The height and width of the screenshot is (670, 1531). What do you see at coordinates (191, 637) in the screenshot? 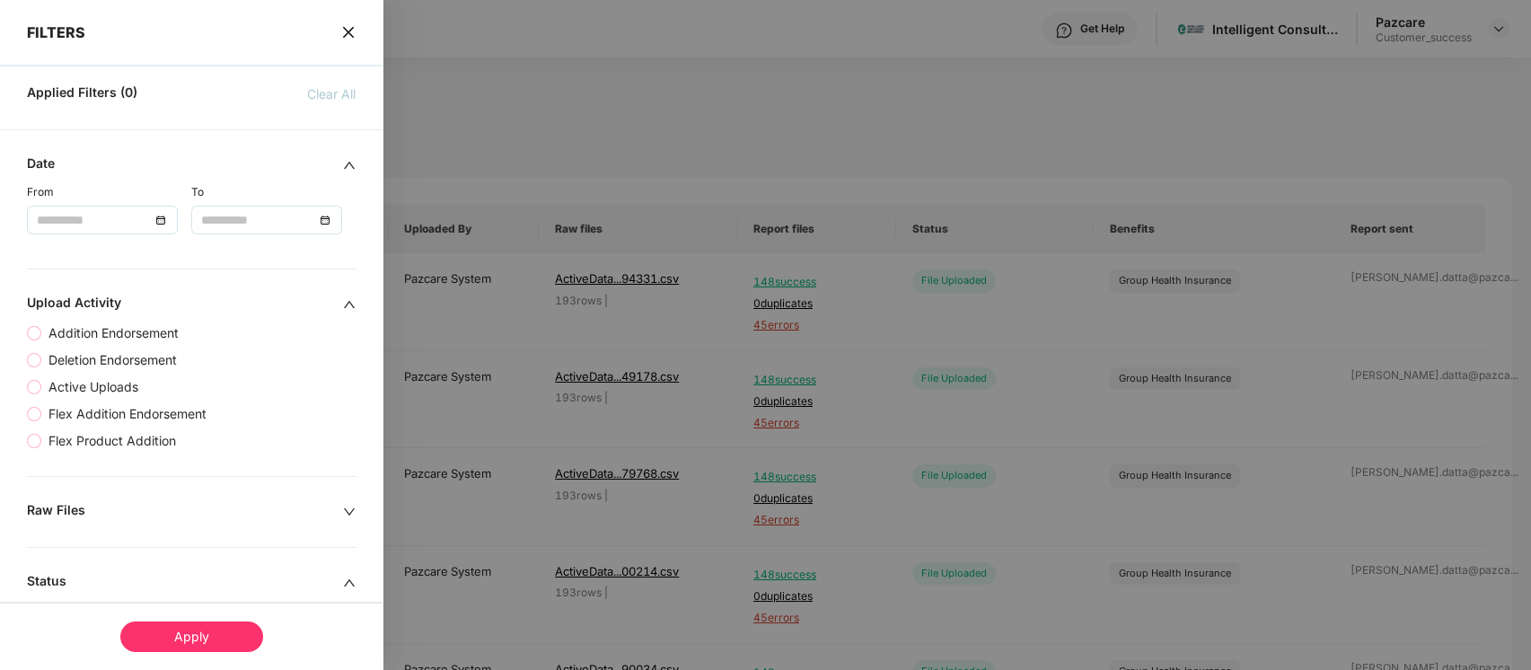
I see `div: Apply` at bounding box center [191, 637].